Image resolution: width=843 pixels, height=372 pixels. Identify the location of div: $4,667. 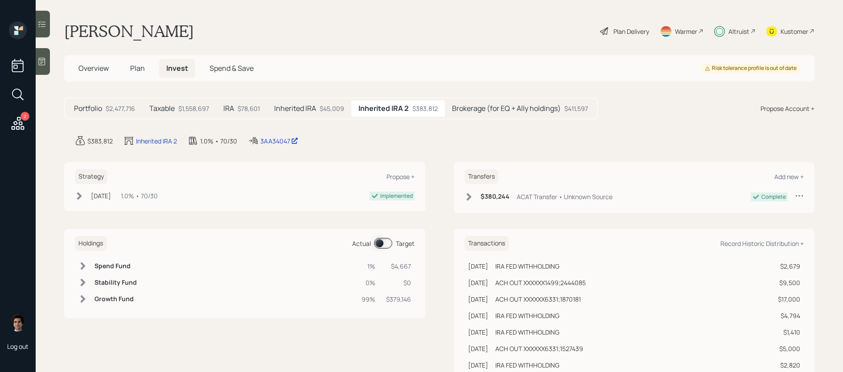
(398, 266).